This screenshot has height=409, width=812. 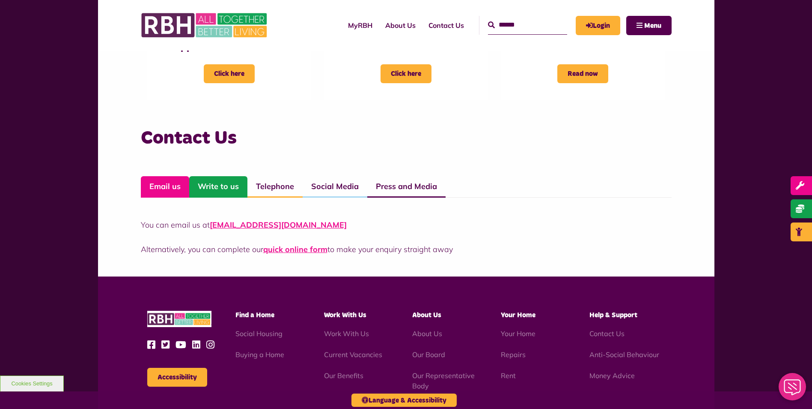 What do you see at coordinates (406, 224) in the screenshot?
I see `p: You can email us at` at bounding box center [406, 224].